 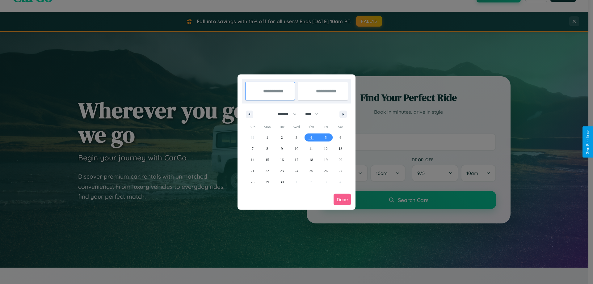 What do you see at coordinates (311, 160) in the screenshot?
I see `span: 18` at bounding box center [311, 160].